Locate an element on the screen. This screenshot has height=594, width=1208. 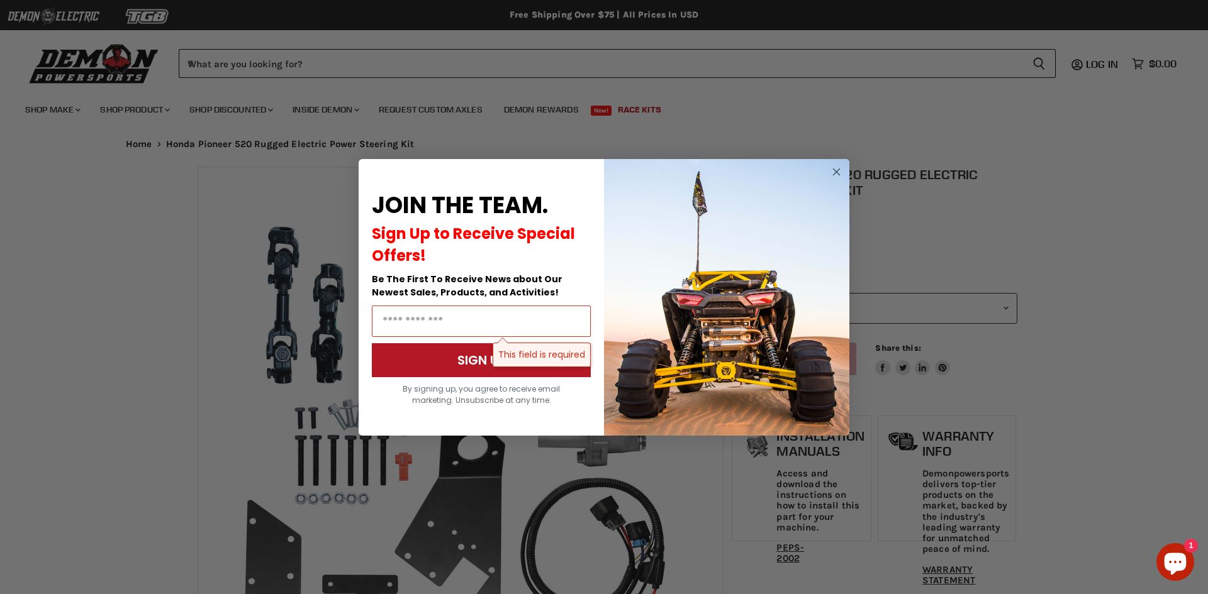
span: Be The First To Receive News about Our Newest Sales, Products, and Activities! is located at coordinates (467, 286).